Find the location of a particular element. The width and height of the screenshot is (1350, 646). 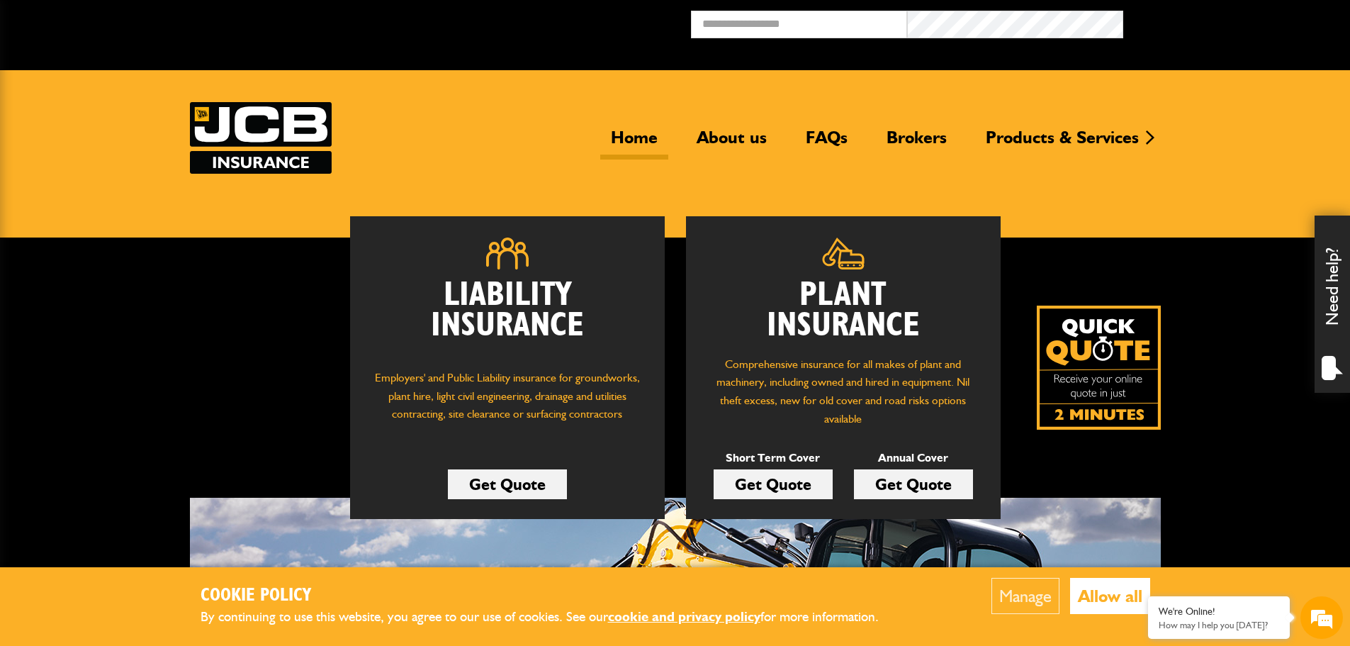

a: cookie and privacy policy is located at coordinates (684, 616).